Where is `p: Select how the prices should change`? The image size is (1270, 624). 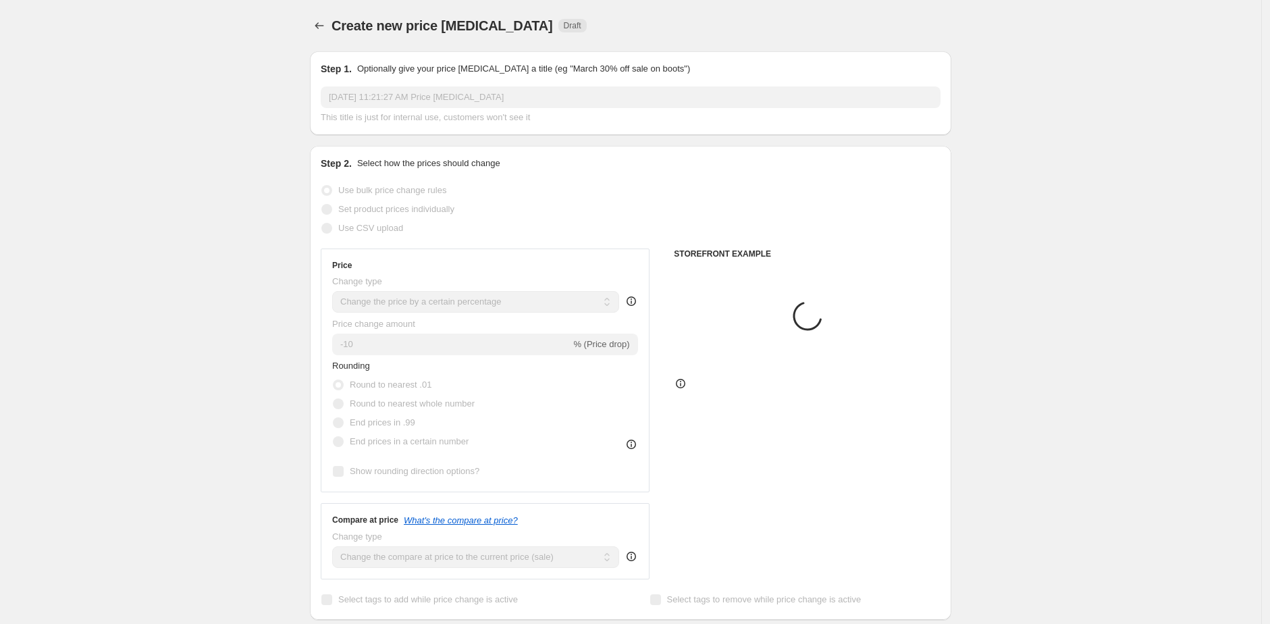
p: Select how the prices should change is located at coordinates (429, 163).